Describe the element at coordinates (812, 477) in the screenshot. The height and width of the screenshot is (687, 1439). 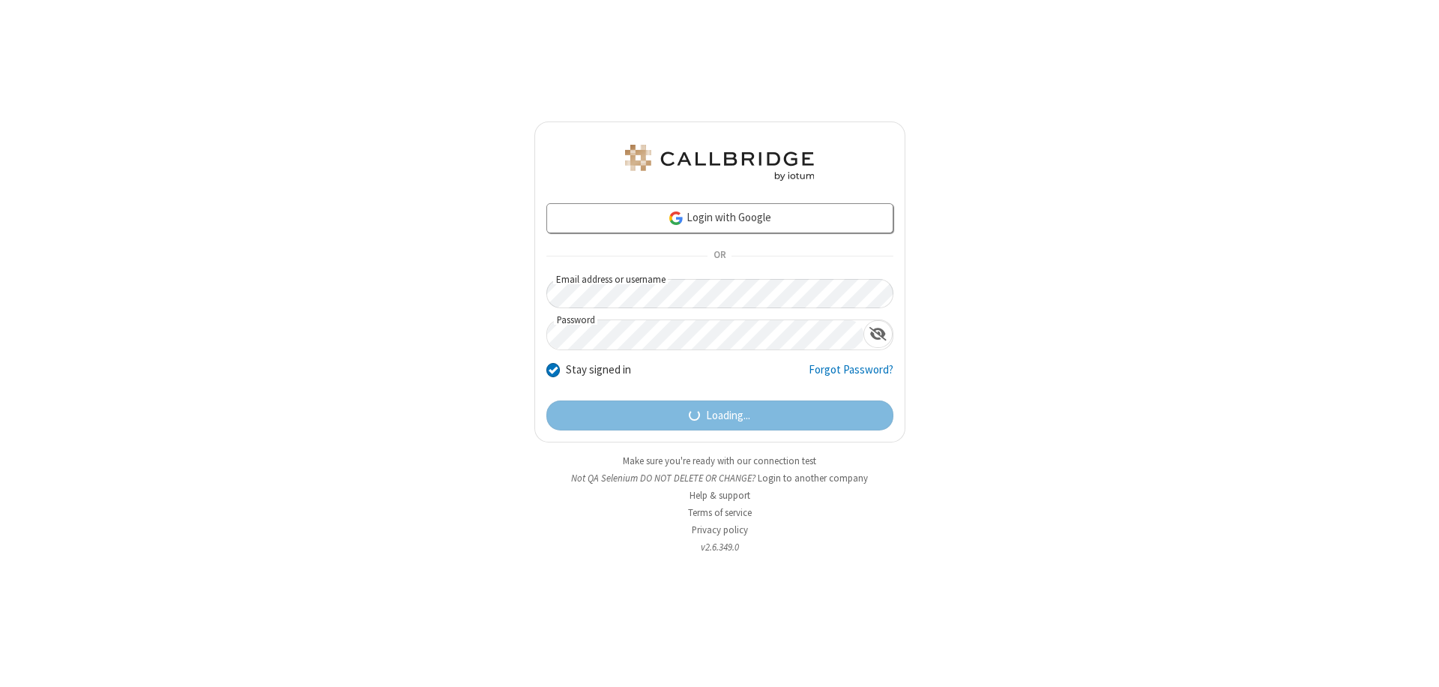
I see `button: Login to another company` at that location.